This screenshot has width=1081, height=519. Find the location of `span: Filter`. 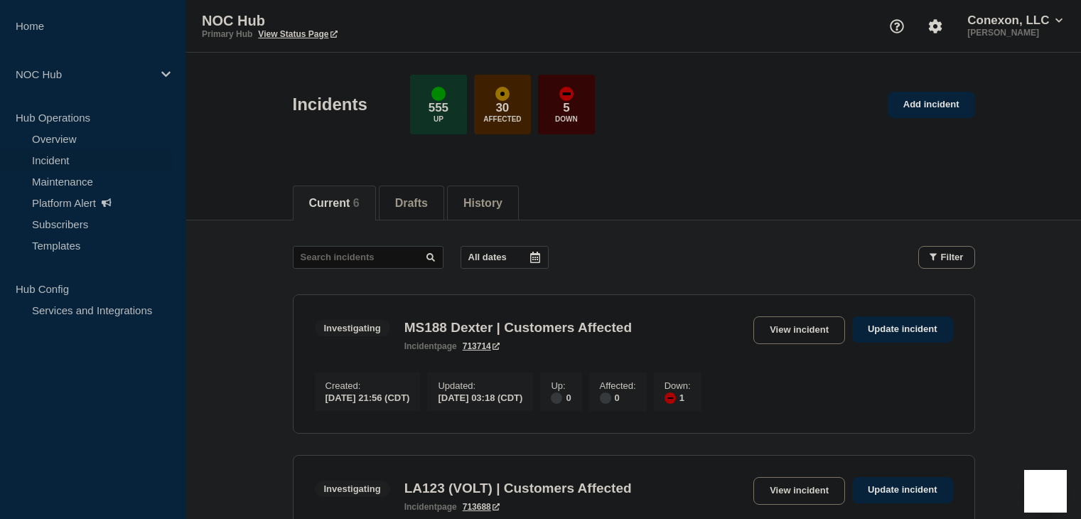

span: Filter is located at coordinates (952, 257).